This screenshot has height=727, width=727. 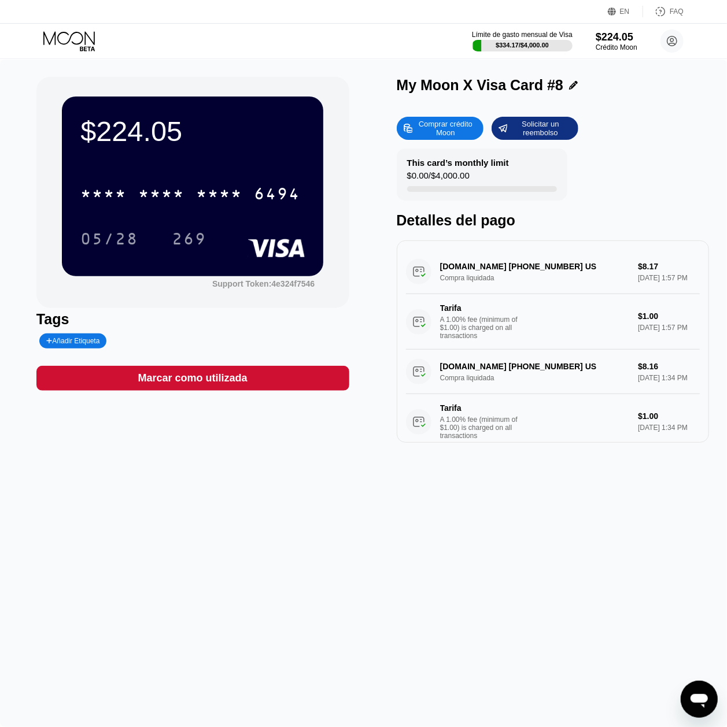 What do you see at coordinates (193, 378) in the screenshot?
I see `div: Marcar como utilizada` at bounding box center [193, 378].